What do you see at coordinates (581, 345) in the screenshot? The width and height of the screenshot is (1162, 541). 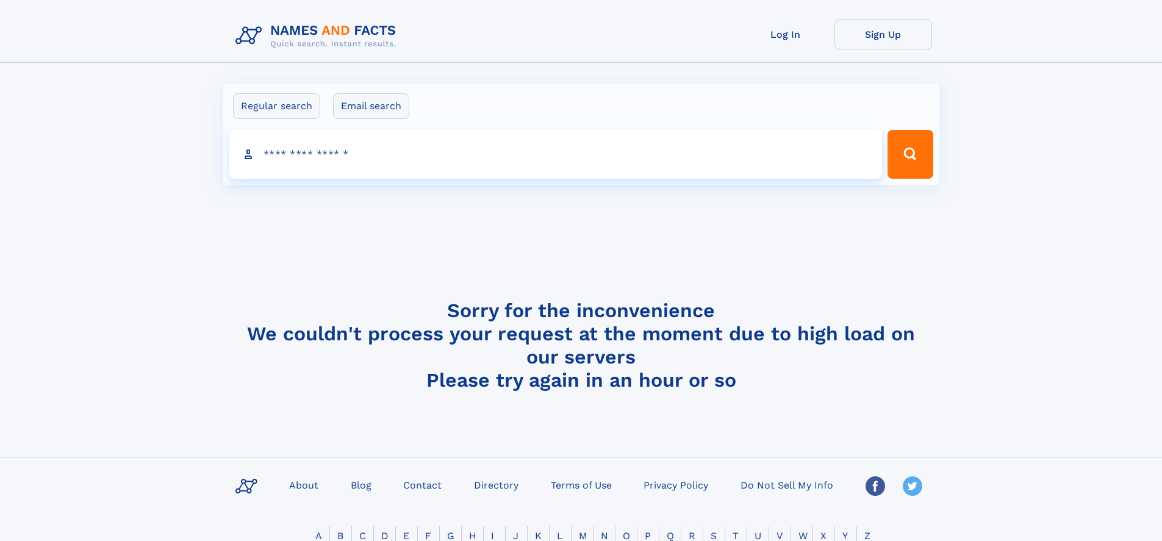 I see `h4: Sorry for the inconvenience We couldn't process your request at the moment due to high load on ou...` at bounding box center [581, 345].